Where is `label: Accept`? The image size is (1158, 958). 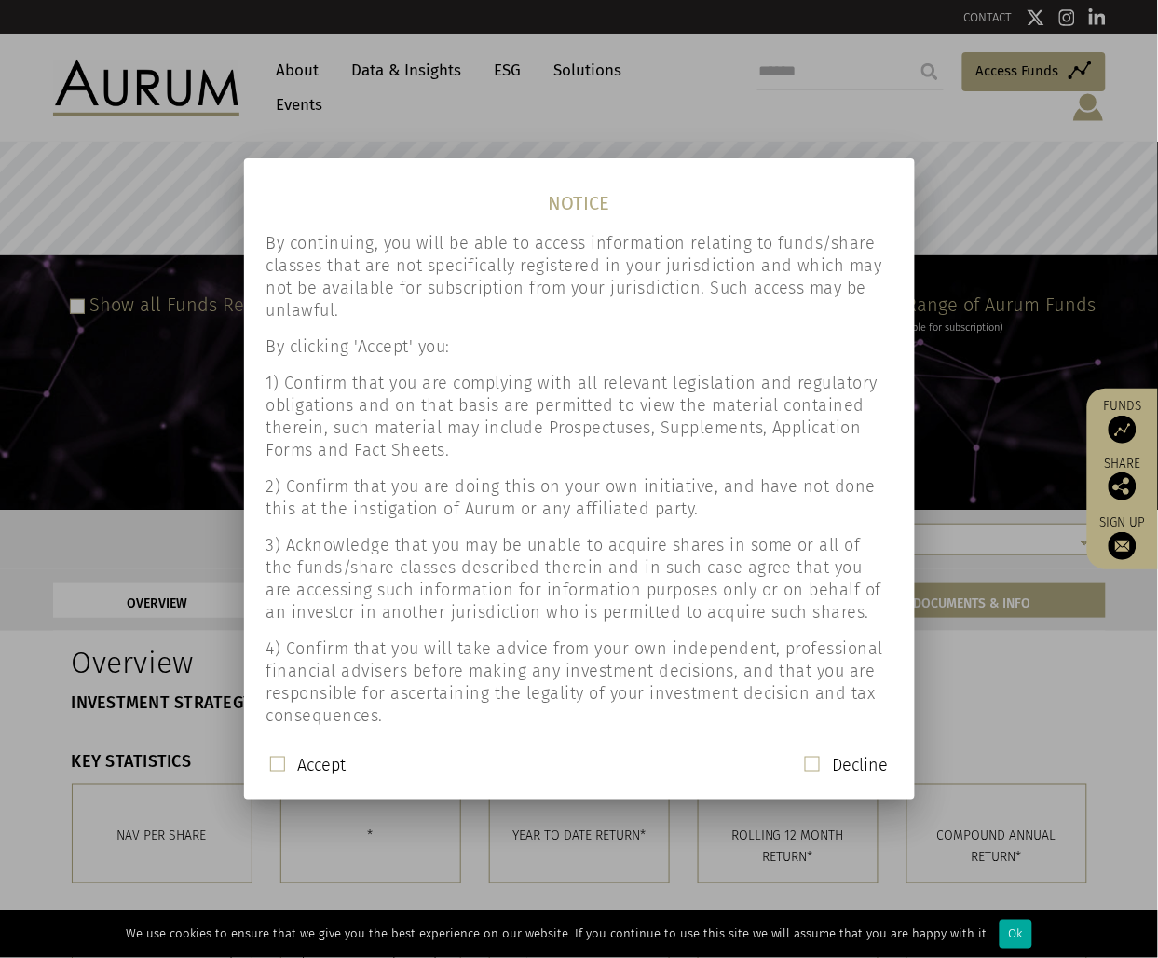 label: Accept is located at coordinates (322, 765).